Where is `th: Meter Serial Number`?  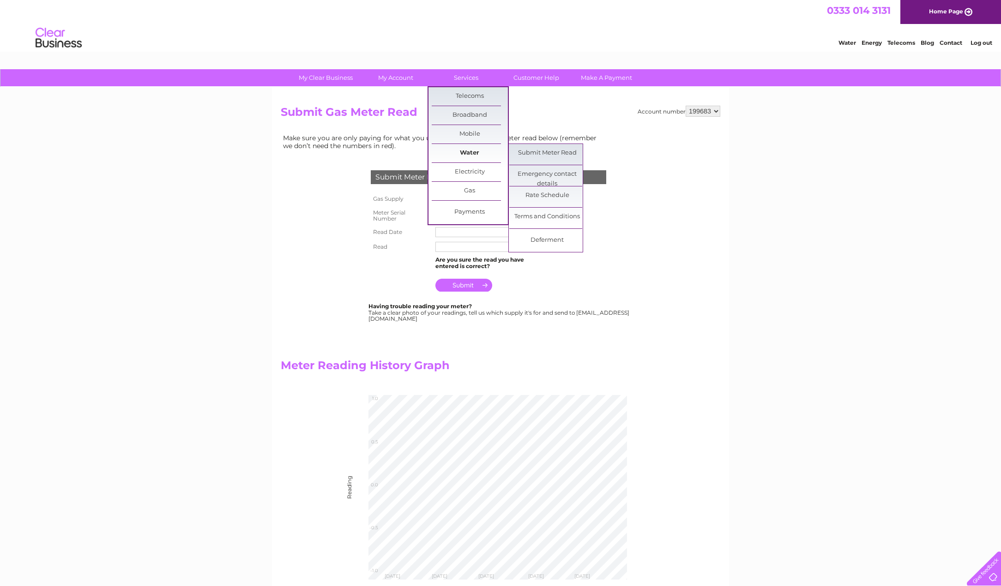
th: Meter Serial Number is located at coordinates (401, 216).